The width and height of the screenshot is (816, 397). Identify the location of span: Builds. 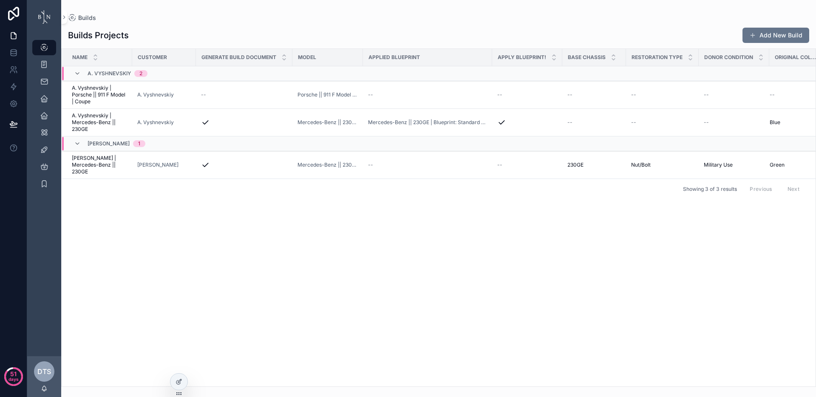
(87, 18).